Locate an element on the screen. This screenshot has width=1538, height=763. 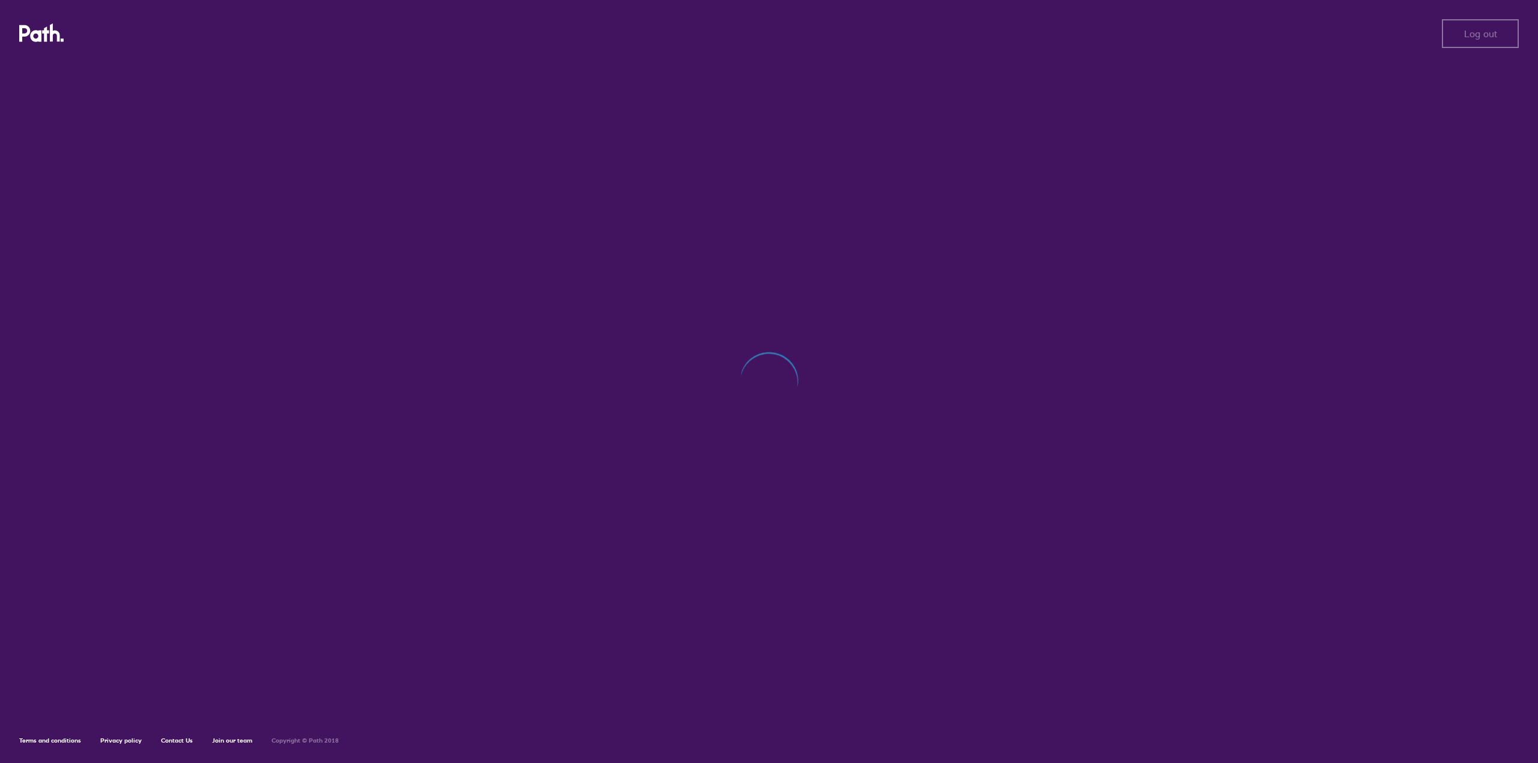
a: Privacy policy is located at coordinates (121, 741).